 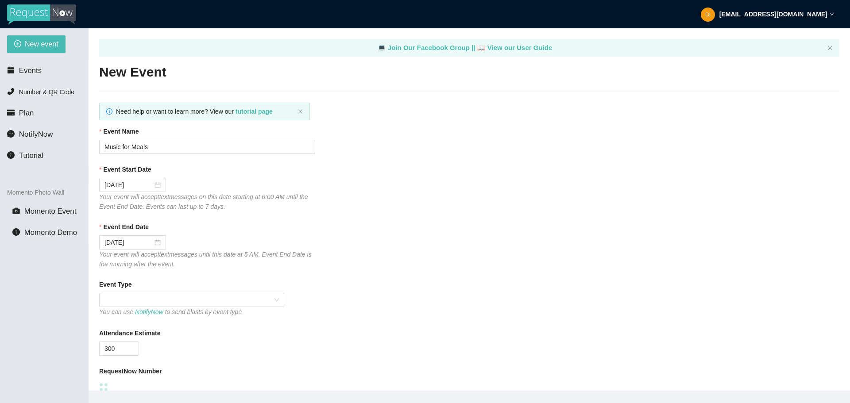 What do you see at coordinates (832, 14) in the screenshot?
I see `span: down` at bounding box center [832, 14].